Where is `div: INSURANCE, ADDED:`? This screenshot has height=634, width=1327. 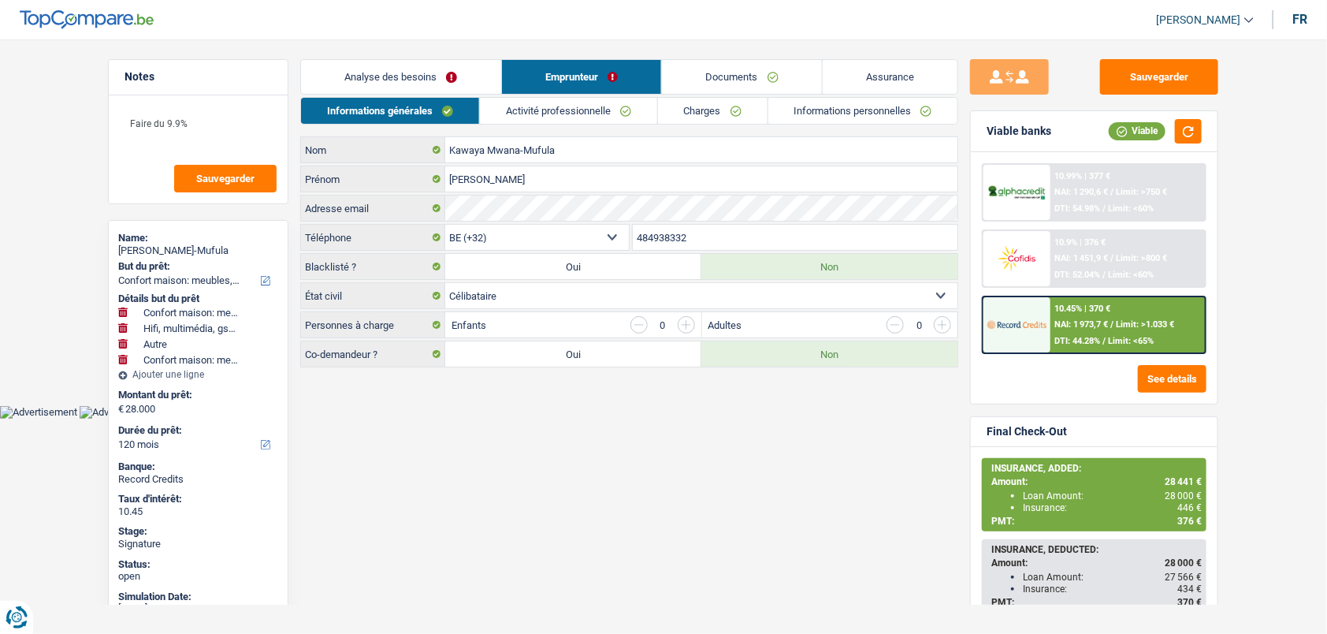 div: INSURANCE, ADDED: is located at coordinates (1096, 468).